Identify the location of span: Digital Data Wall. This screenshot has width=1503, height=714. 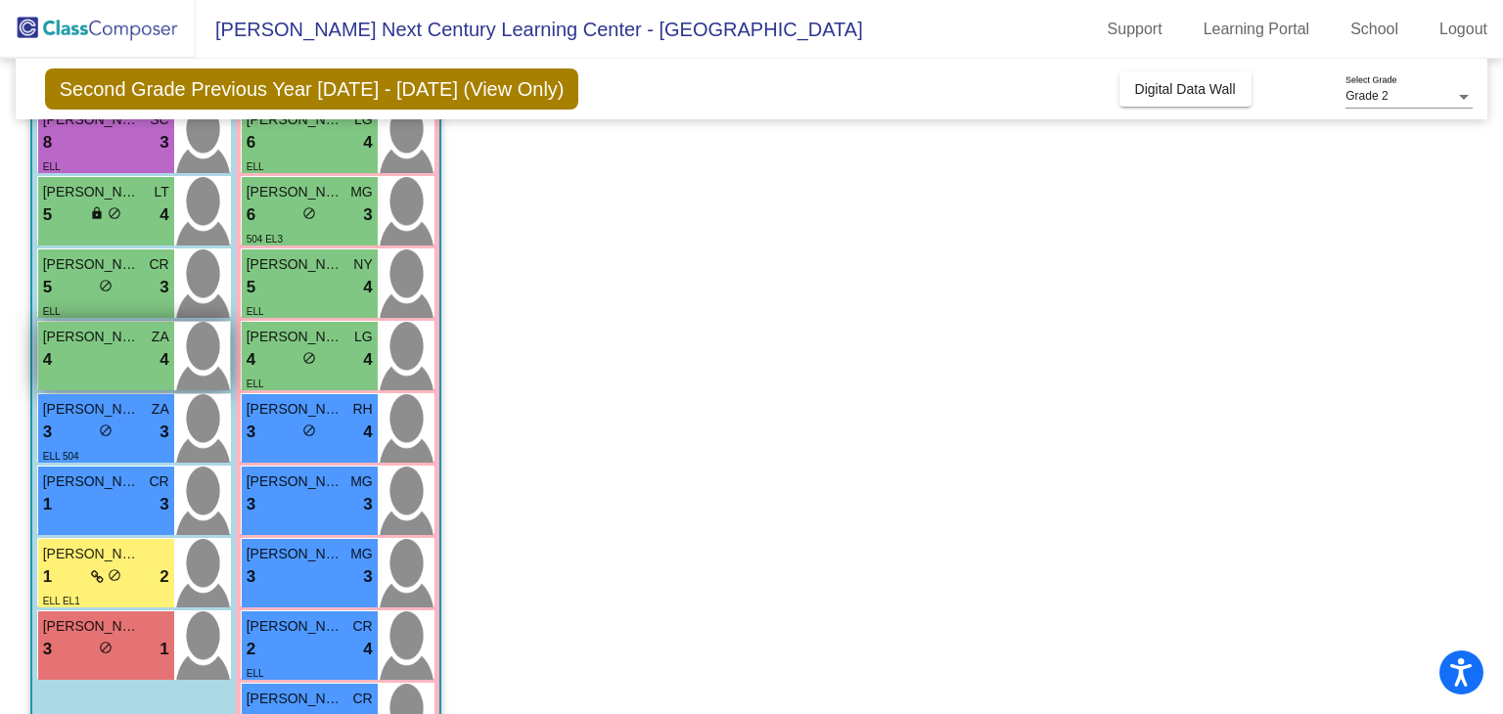
(1185, 89).